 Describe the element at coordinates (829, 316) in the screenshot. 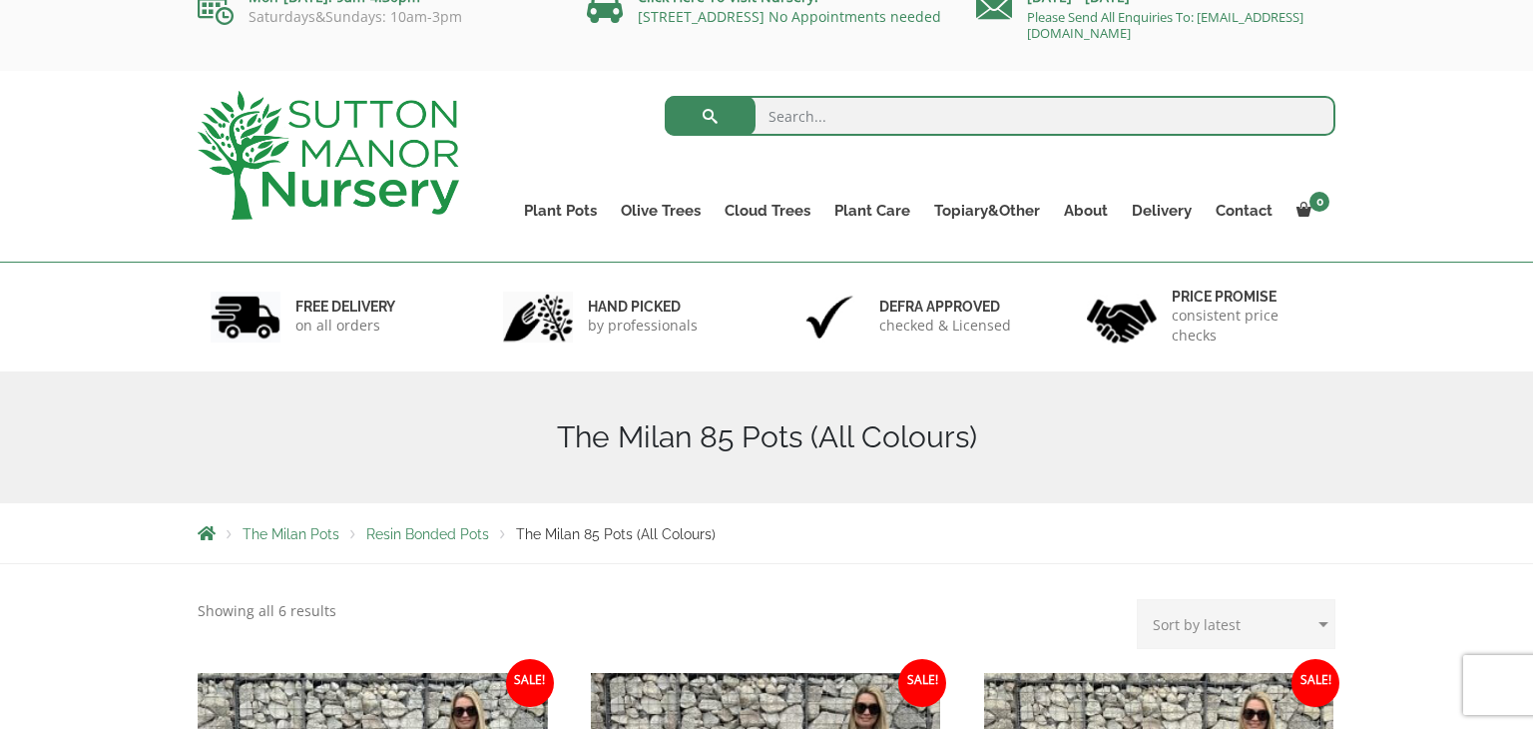

I see `img: 3.jpg` at that location.